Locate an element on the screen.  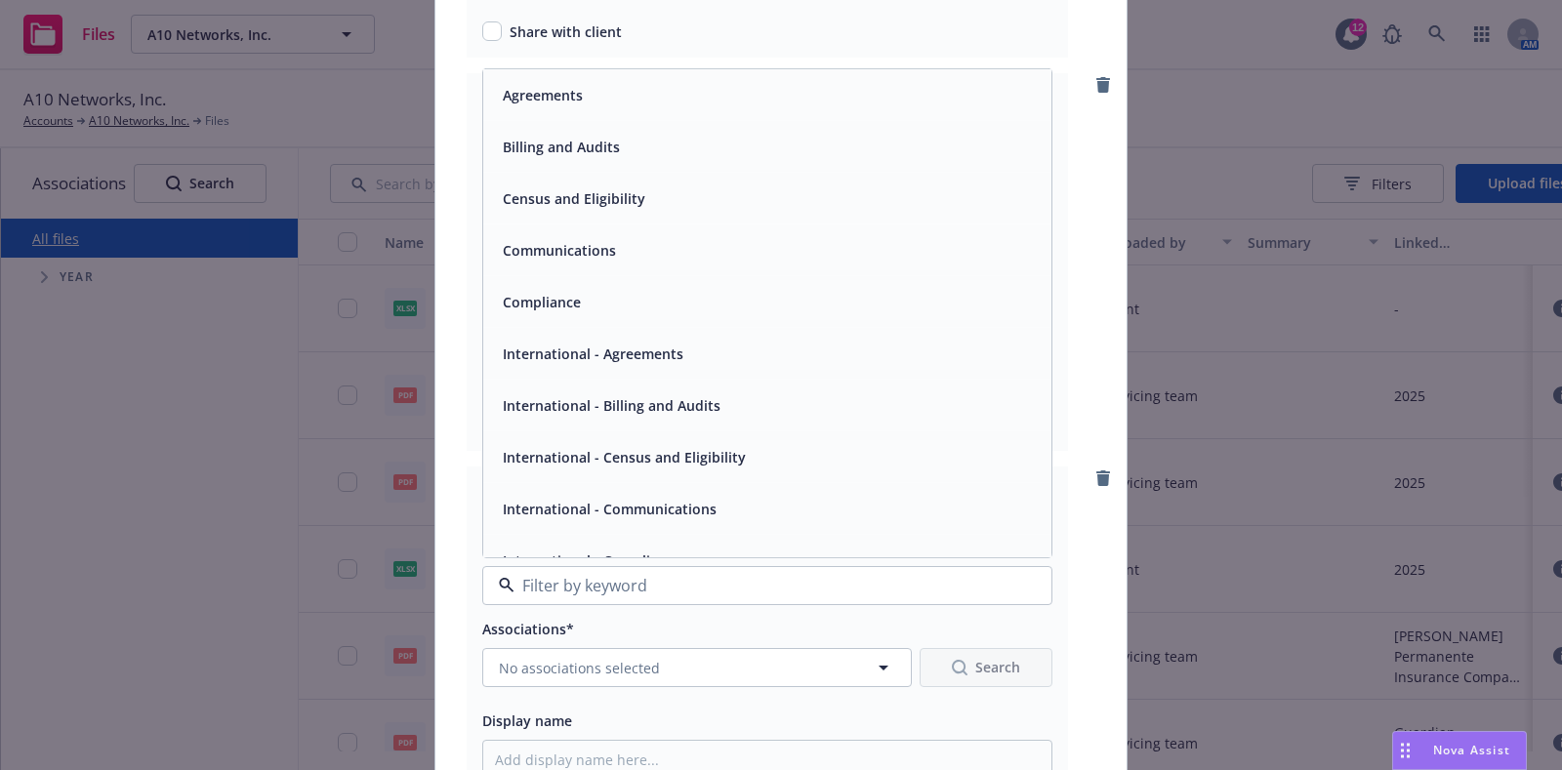
button: SearchSearch is located at coordinates (986, 668).